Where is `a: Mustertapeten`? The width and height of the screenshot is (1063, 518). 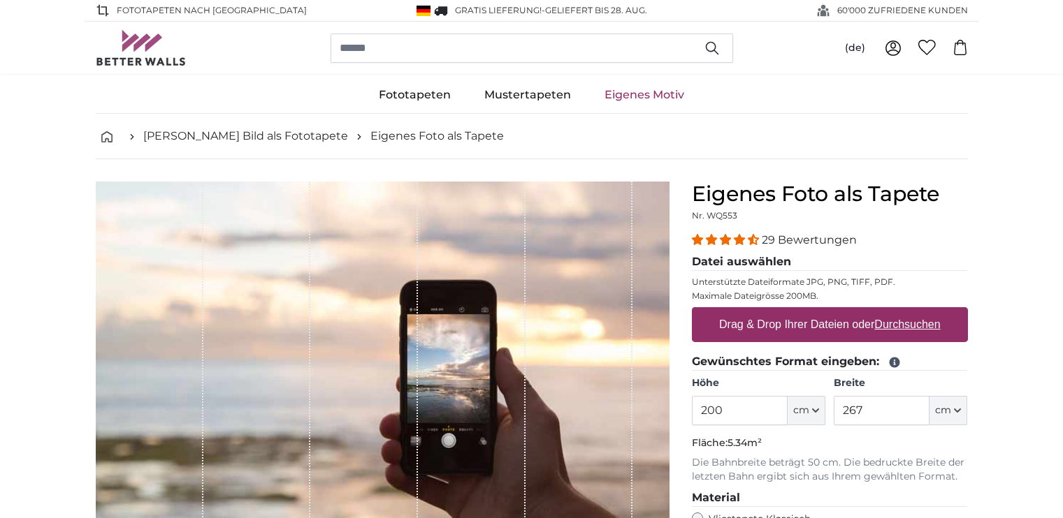 a: Mustertapeten is located at coordinates (527, 95).